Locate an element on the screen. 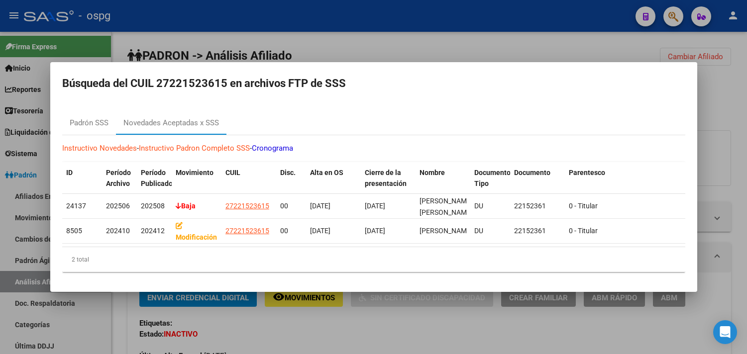 Image resolution: width=747 pixels, height=354 pixels. h2: Búsqueda del CUIL 27221523615 en archivos FTP de SSS is located at coordinates (374, 84).